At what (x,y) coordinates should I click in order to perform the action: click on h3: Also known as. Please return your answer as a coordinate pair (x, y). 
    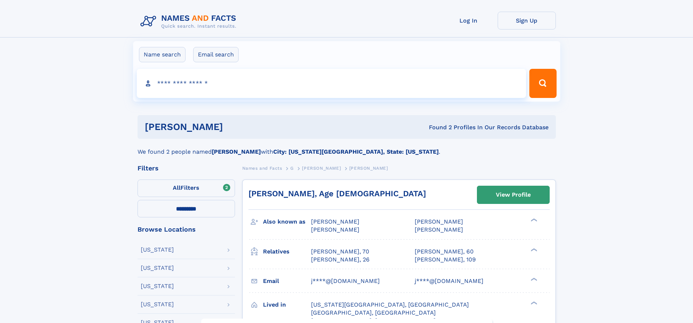
    Looking at the image, I should click on (287, 221).